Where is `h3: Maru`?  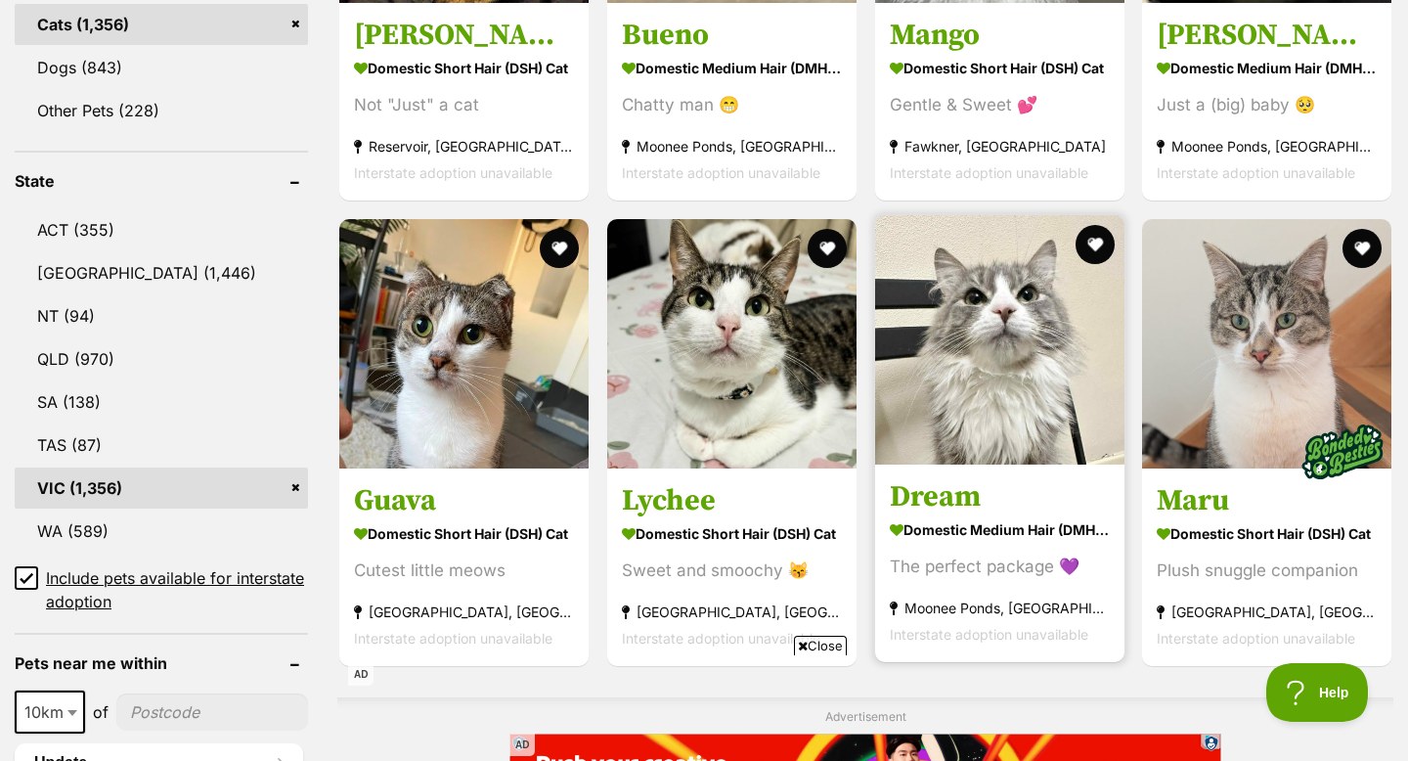 h3: Maru is located at coordinates (1266, 501).